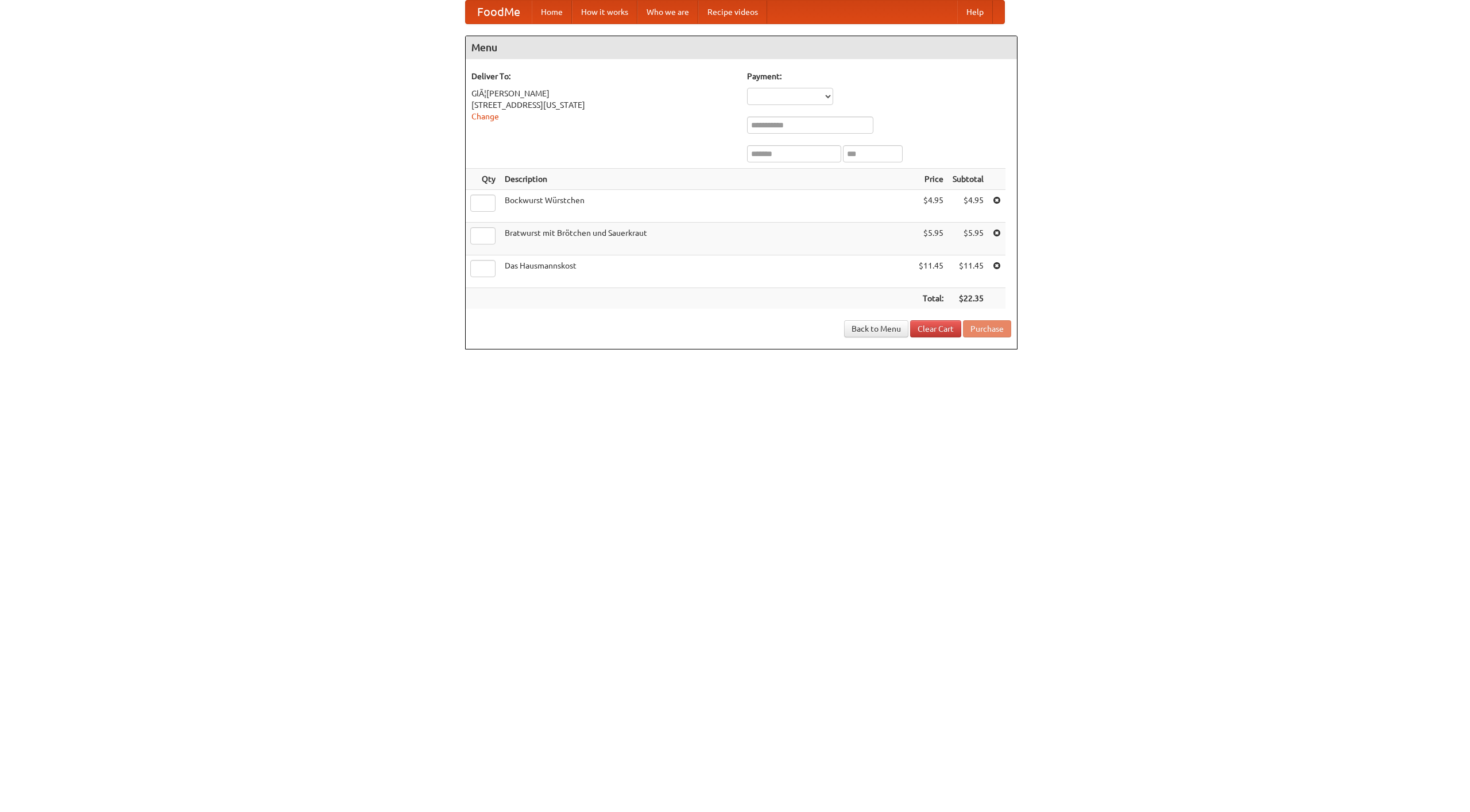 This screenshot has width=1470, height=812. I want to click on a: Home, so click(552, 12).